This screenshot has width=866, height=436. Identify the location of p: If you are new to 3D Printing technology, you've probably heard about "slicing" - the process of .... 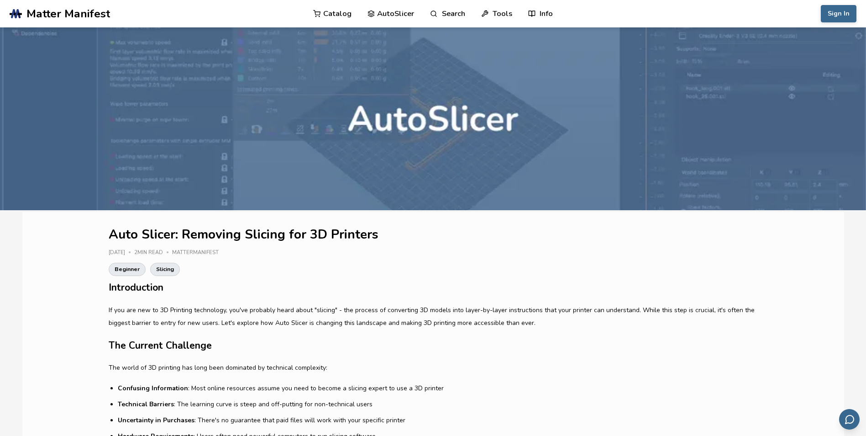
(433, 316).